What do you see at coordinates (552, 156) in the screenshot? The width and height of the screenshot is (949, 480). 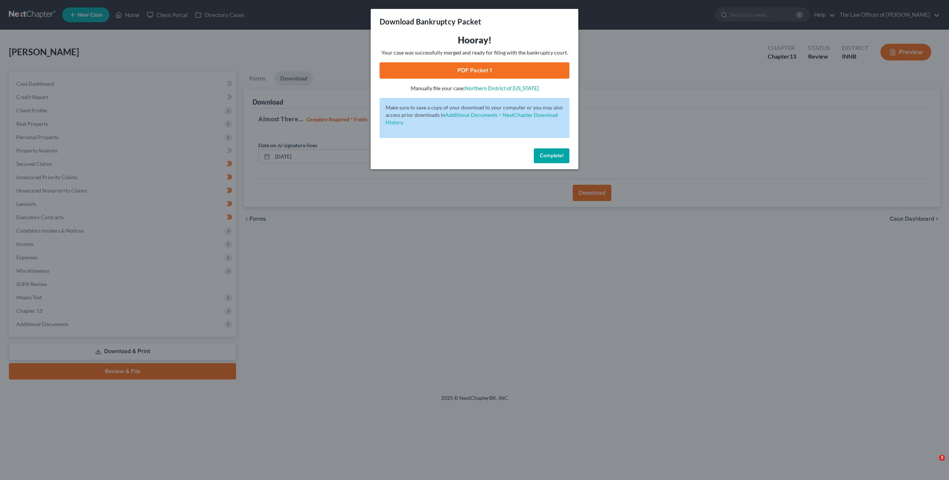 I see `button: Complete!` at bounding box center [552, 156].